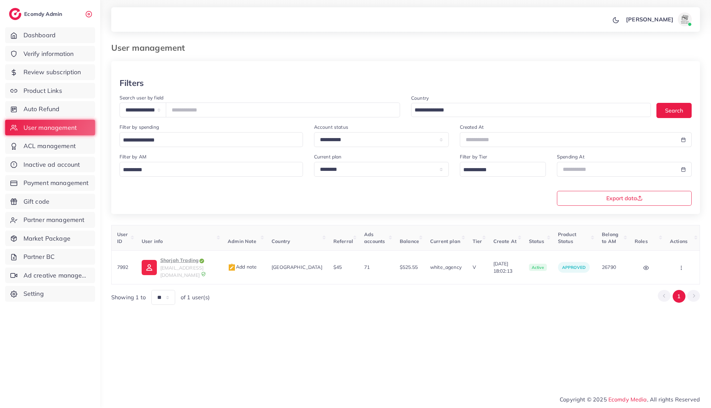 This screenshot has width=711, height=408. Describe the element at coordinates (39, 257) in the screenshot. I see `span: Partner BC` at that location.